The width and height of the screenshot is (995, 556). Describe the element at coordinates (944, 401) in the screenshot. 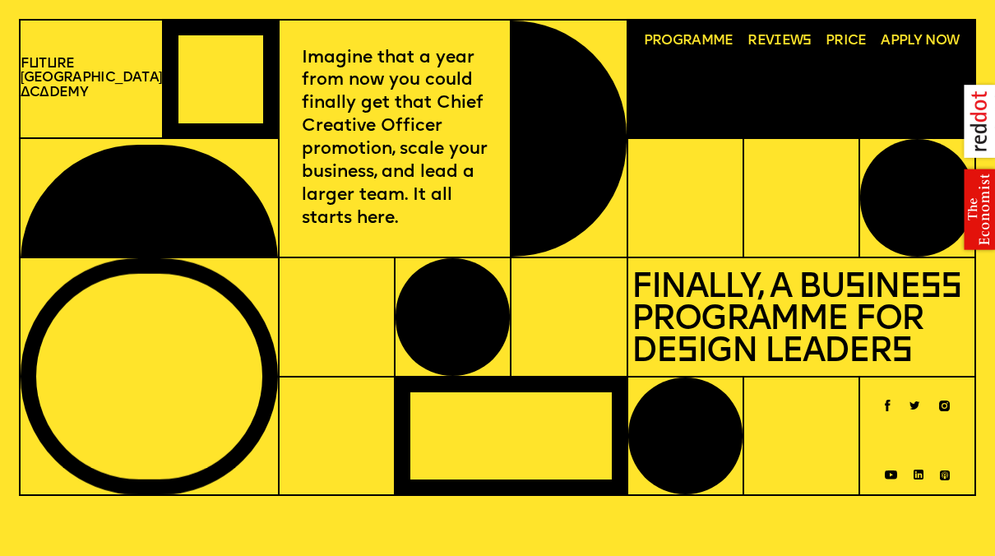

I see `a: Instagram` at that location.